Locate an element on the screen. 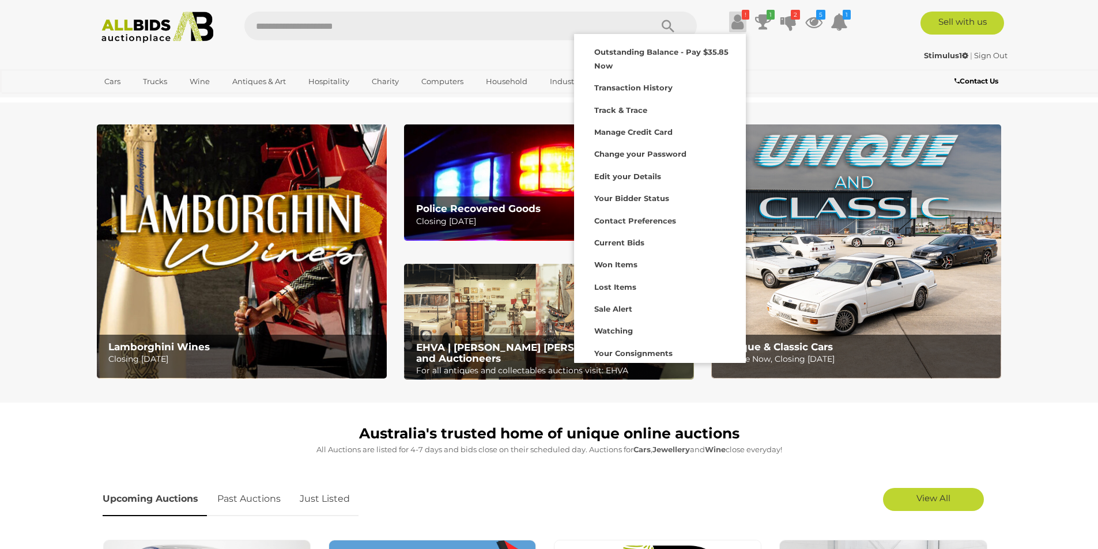 This screenshot has width=1098, height=549. b: Unique & Classic Cars is located at coordinates (778, 347).